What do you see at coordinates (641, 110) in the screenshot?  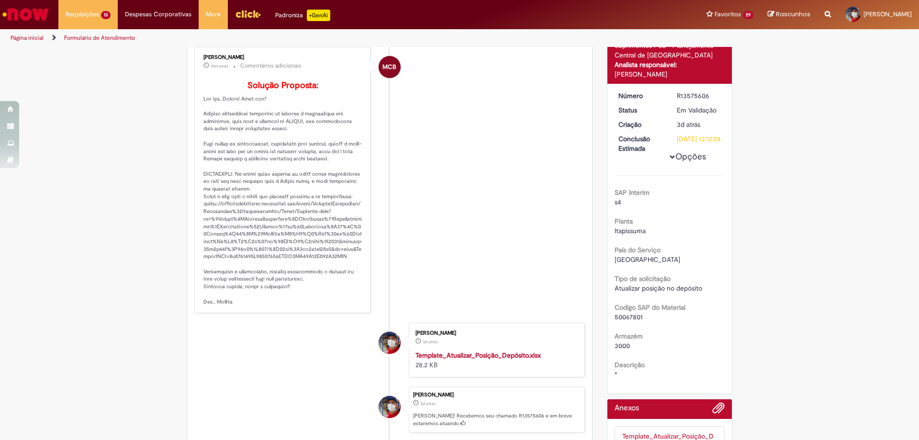 I see `dt: Status` at bounding box center [641, 110].